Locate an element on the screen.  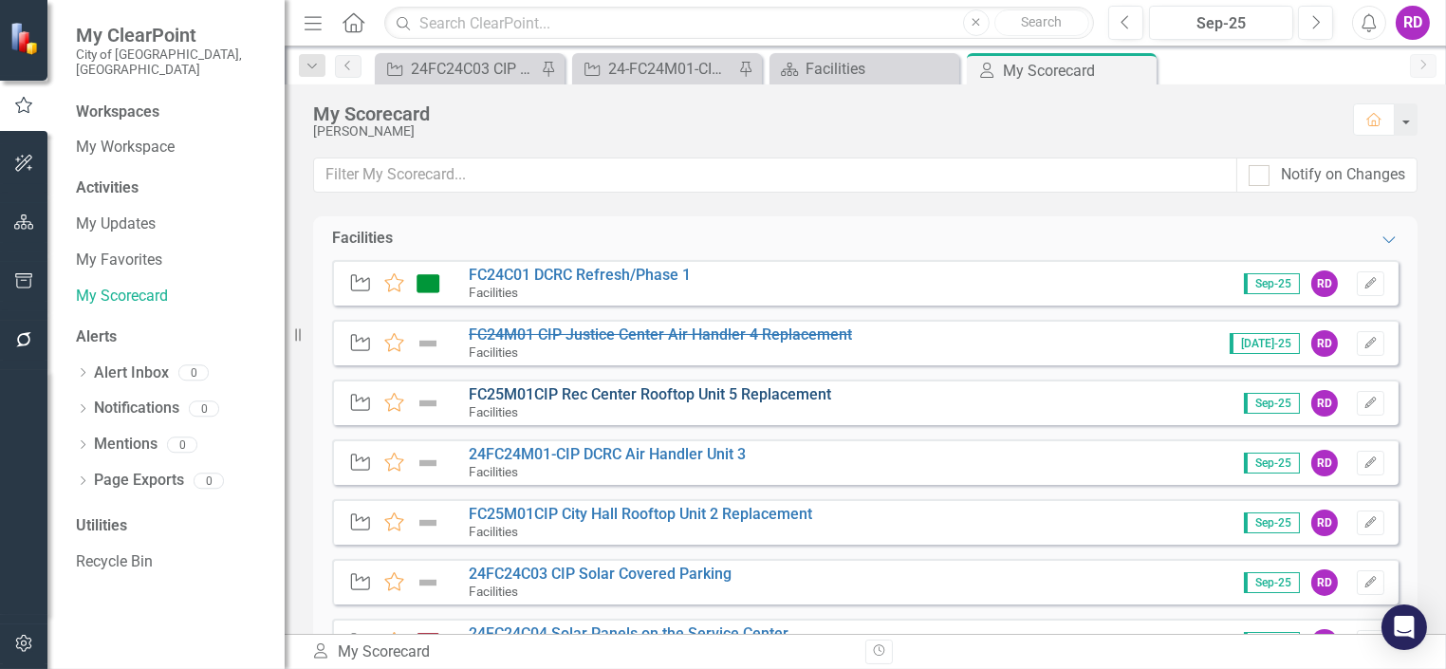
a: 24FC24M01-CIP DCRC Air Handler Unit 3 is located at coordinates (607, 454).